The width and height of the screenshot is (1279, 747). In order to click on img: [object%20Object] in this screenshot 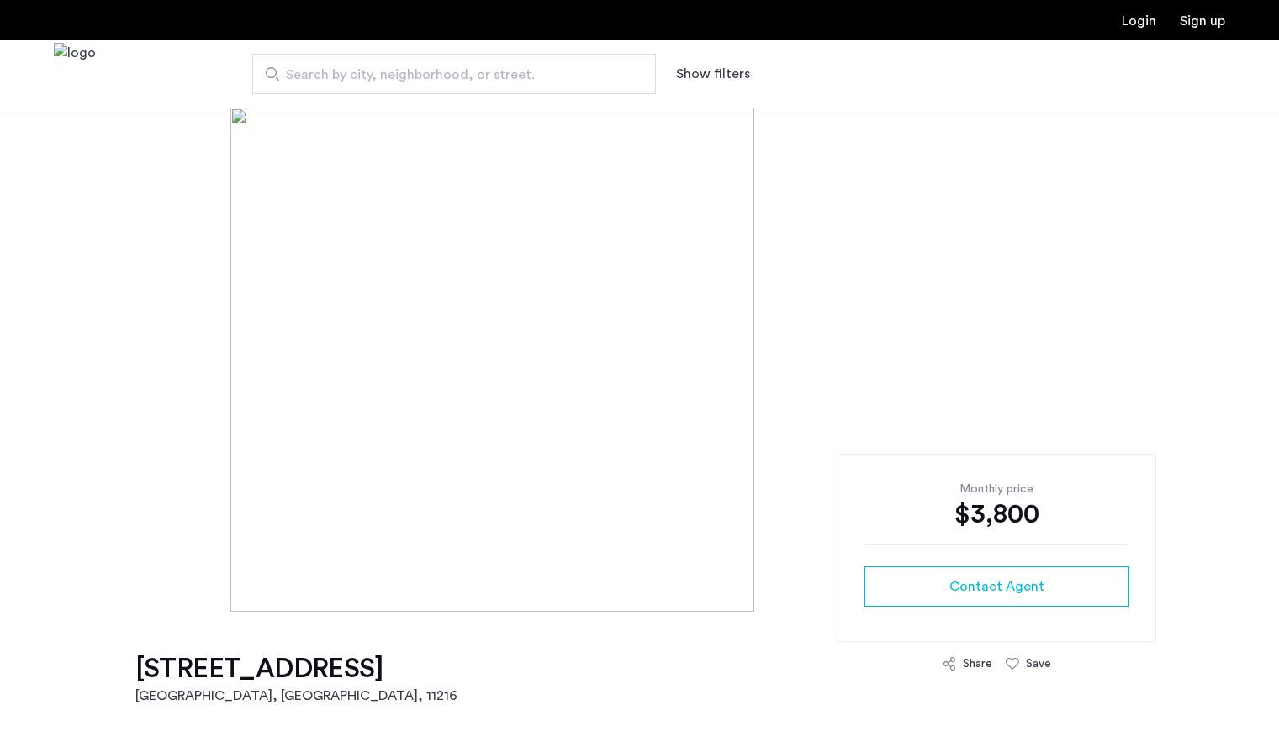, I will do `click(639, 360)`.